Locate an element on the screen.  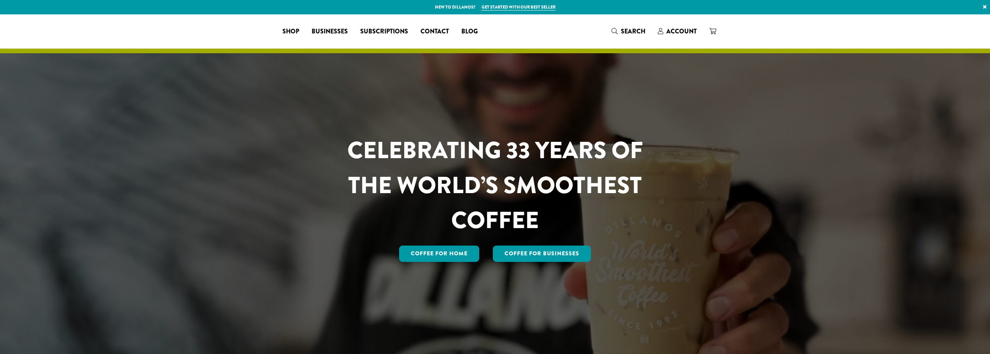
span: Account is located at coordinates (681, 31).